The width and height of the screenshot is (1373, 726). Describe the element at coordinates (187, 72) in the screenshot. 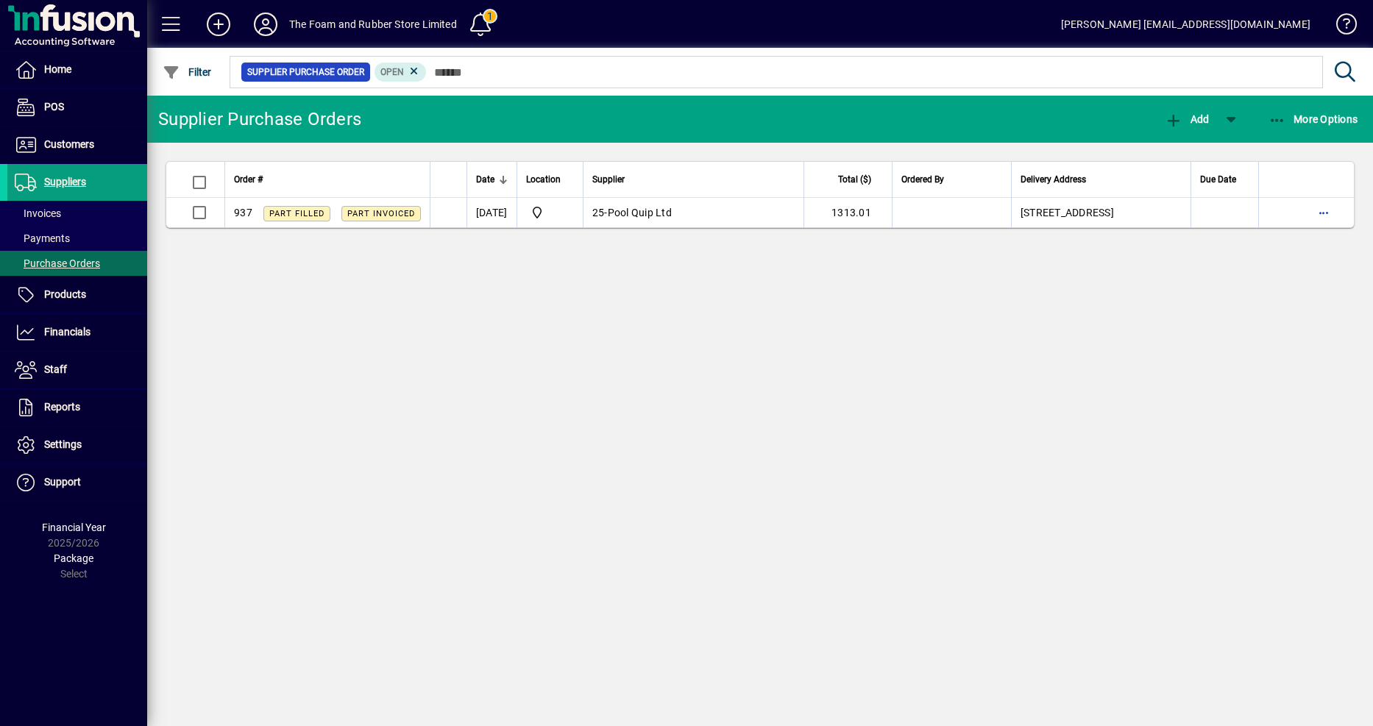

I see `span: Filter` at that location.